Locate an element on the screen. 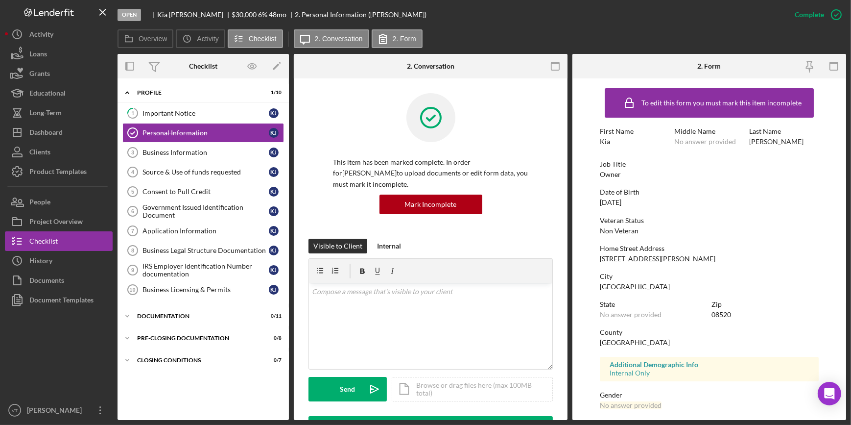  button: 2. Form is located at coordinates (397, 39).